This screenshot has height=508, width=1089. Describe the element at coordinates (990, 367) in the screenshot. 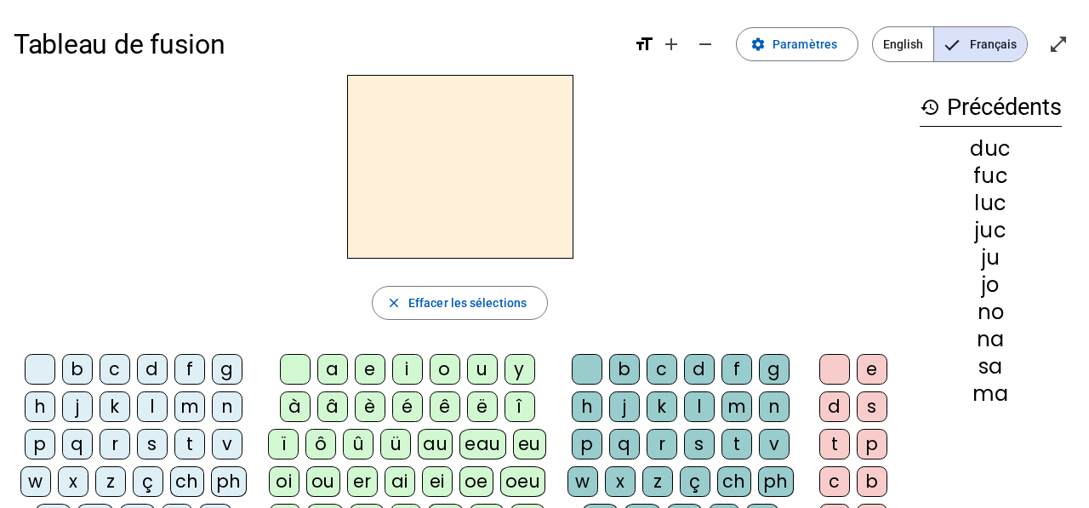

I see `div: sa` at that location.